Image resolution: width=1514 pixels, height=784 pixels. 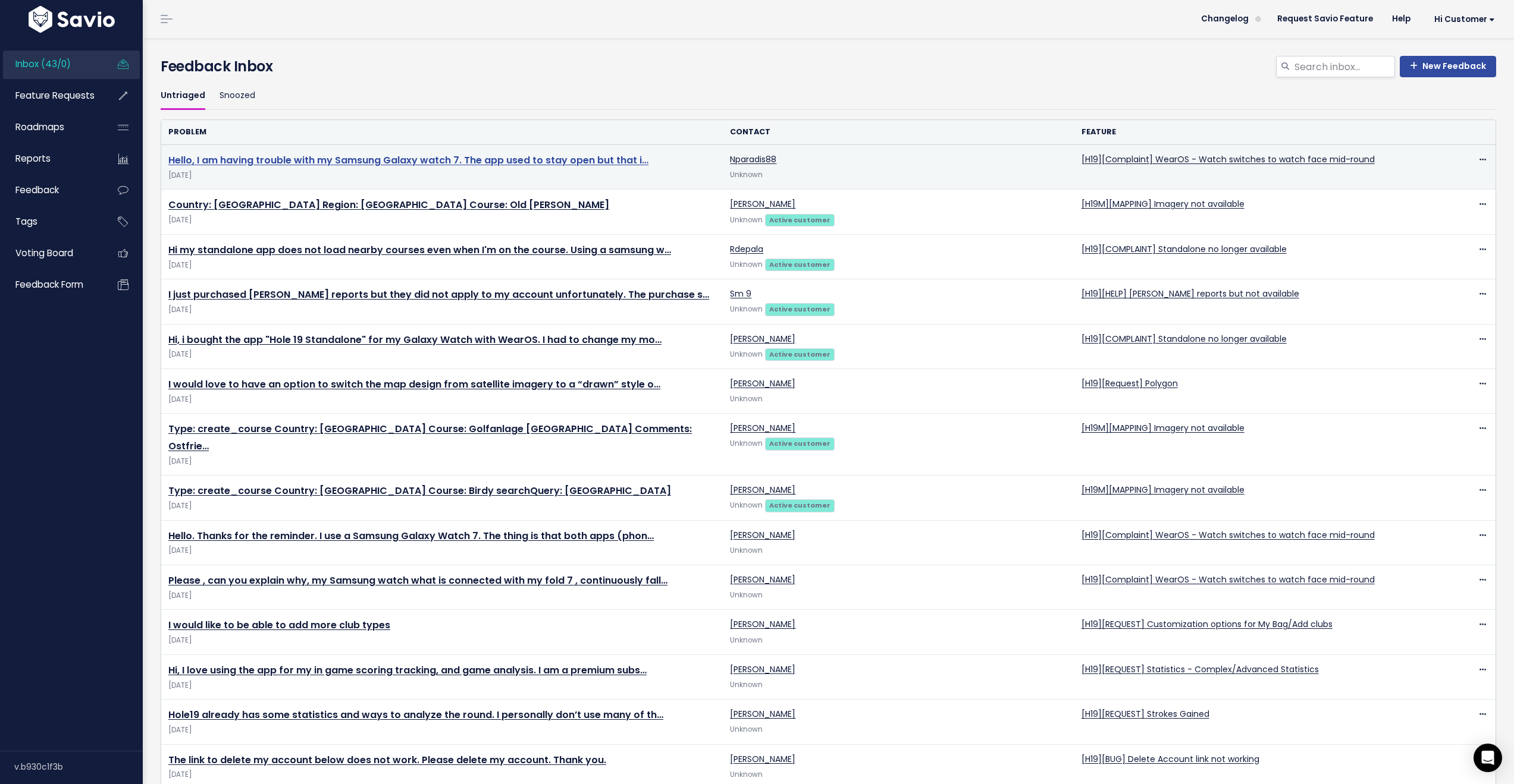 I want to click on th: Feature, so click(x=1250, y=132).